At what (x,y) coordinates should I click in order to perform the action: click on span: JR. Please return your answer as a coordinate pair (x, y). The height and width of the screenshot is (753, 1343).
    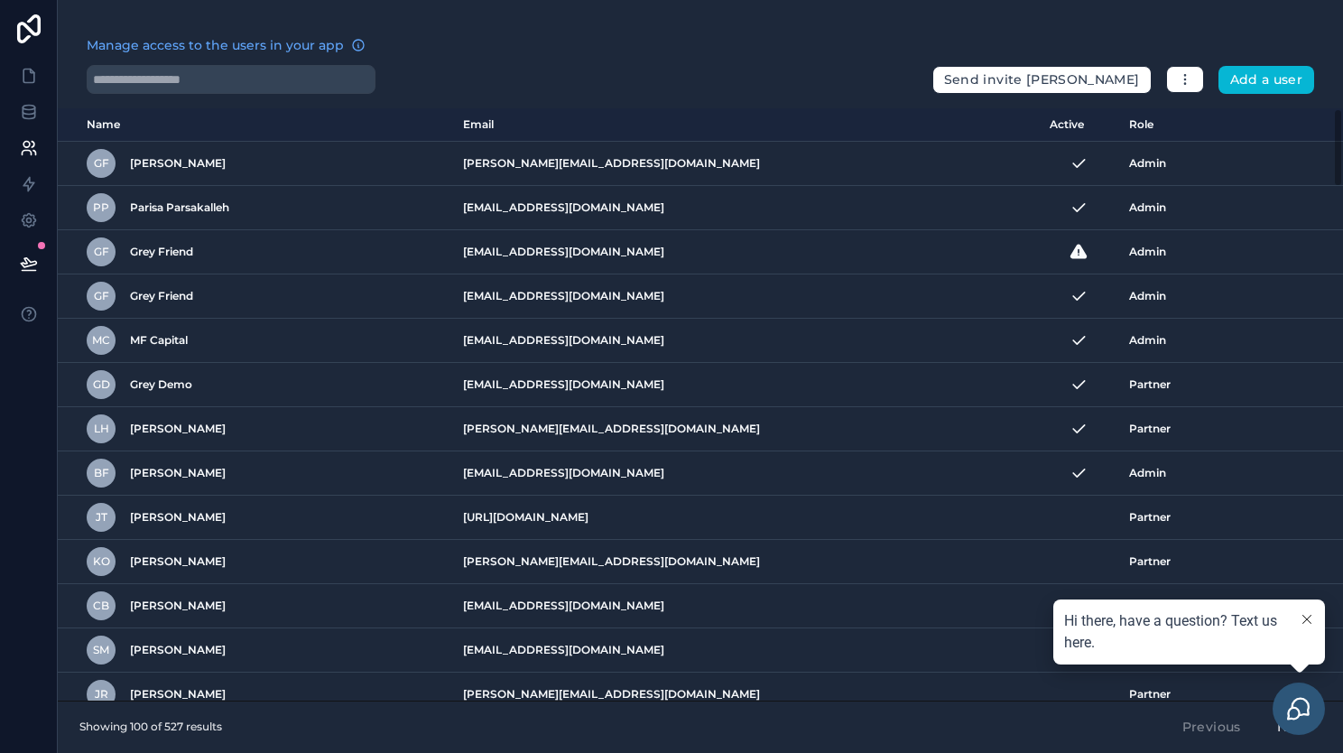
    Looking at the image, I should click on (101, 694).